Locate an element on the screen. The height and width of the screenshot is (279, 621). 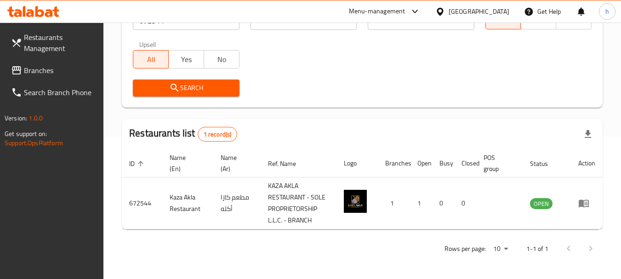
button: All is located at coordinates (151, 59).